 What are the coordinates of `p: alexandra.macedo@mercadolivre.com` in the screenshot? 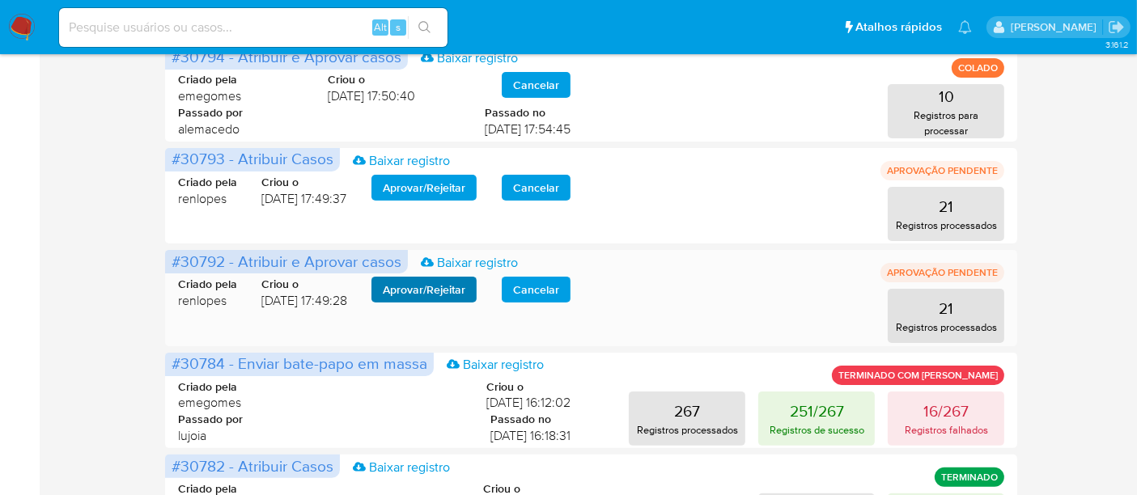 It's located at (1056, 27).